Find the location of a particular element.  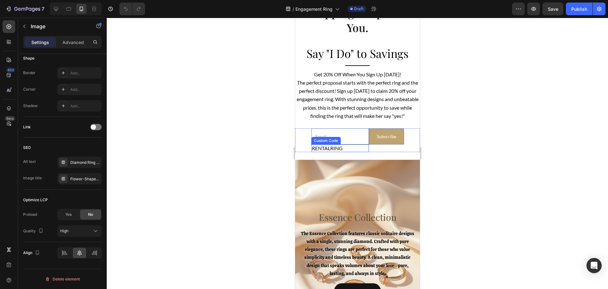

div: SEO is located at coordinates (27, 147).